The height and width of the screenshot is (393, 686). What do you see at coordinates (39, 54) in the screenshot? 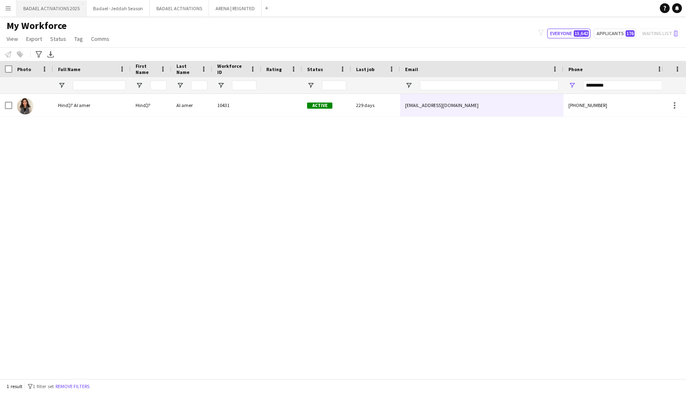
I see `app-action-btn: Advanced filters` at bounding box center [39, 54].